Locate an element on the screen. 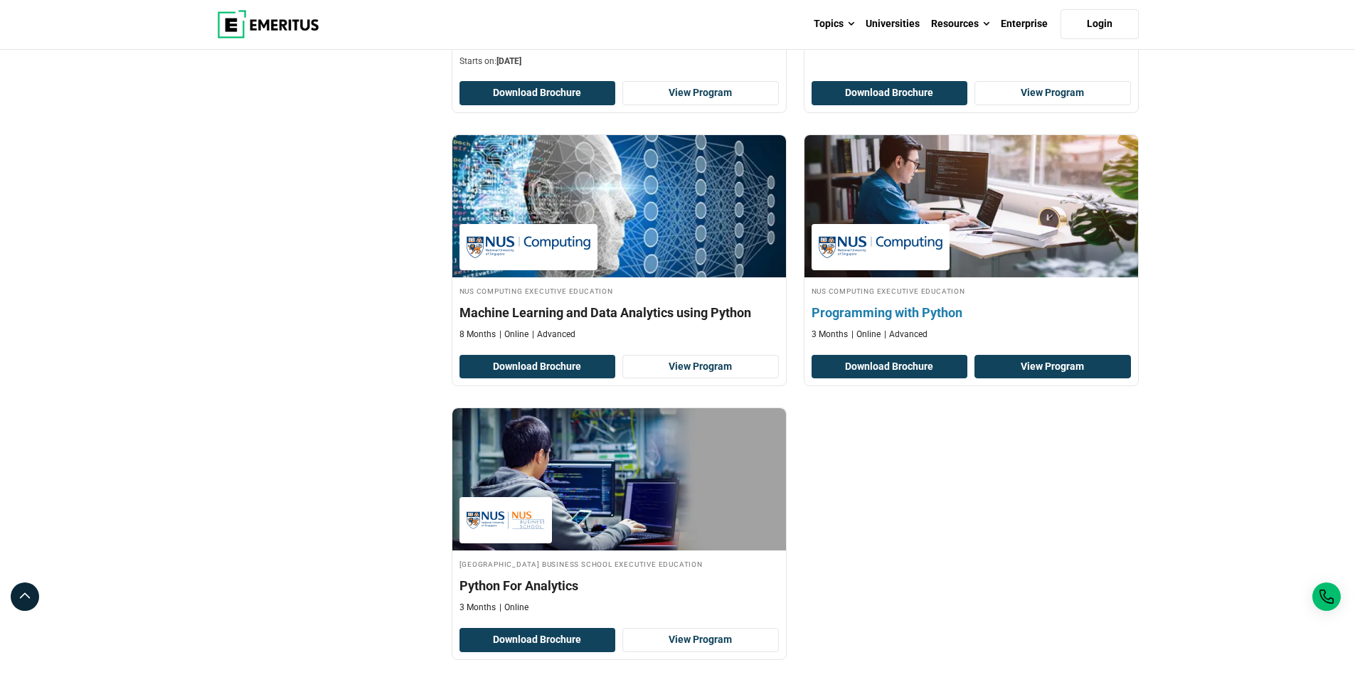 This screenshot has width=1355, height=682. p: Starts on: is located at coordinates (619, 61).